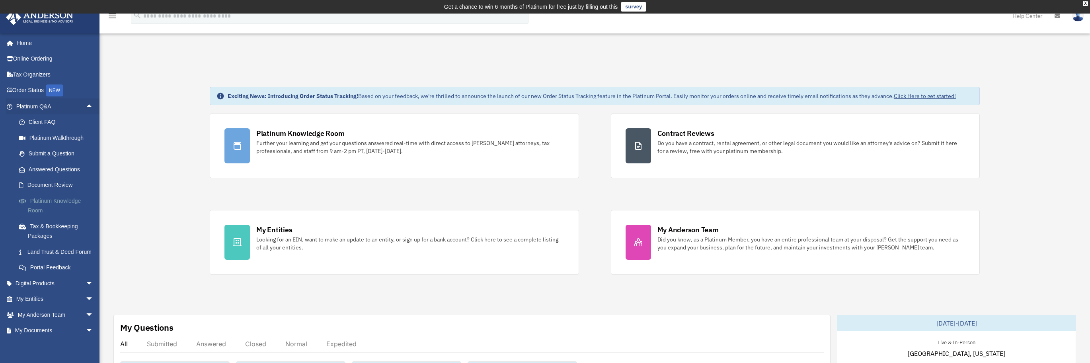 The image size is (1090, 363). Describe the element at coordinates (301, 133) in the screenshot. I see `div: Platinum Knowledge Room` at that location.